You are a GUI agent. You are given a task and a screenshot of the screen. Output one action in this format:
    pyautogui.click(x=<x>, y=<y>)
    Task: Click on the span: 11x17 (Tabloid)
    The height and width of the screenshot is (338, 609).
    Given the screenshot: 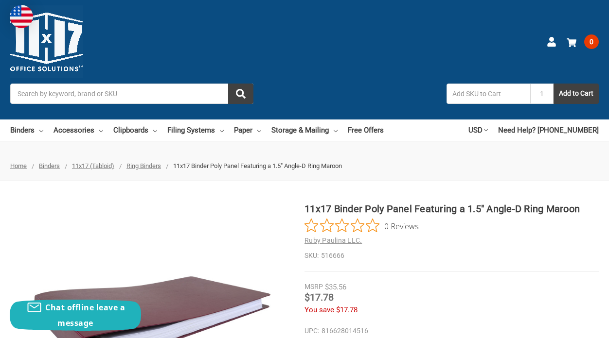 What is the action you would take?
    pyautogui.click(x=93, y=166)
    